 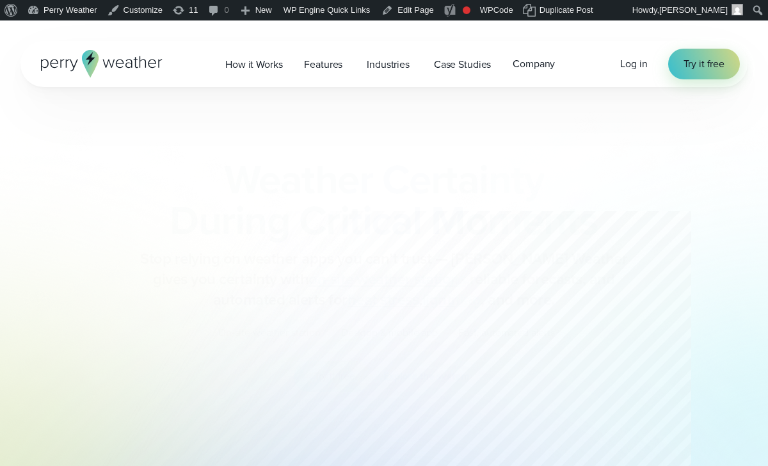 What do you see at coordinates (466, 10) in the screenshot?
I see `div: Focus keyphrase not set` at bounding box center [466, 10].